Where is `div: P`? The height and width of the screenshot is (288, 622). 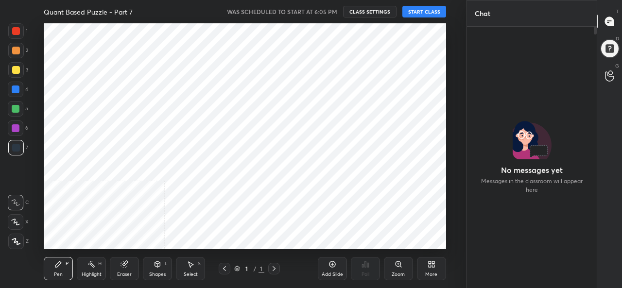
div: P is located at coordinates (67, 264).